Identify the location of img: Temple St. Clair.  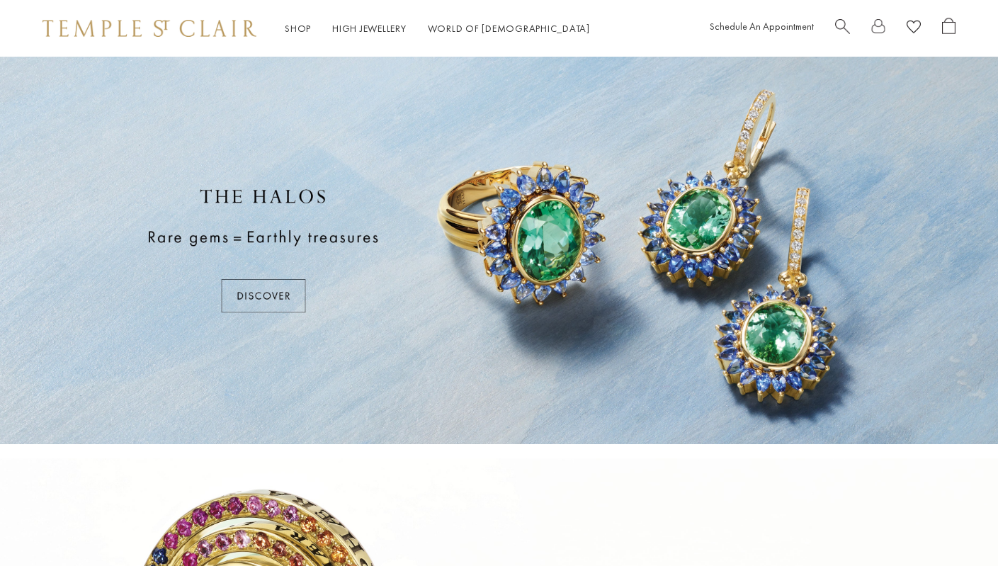
(149, 28).